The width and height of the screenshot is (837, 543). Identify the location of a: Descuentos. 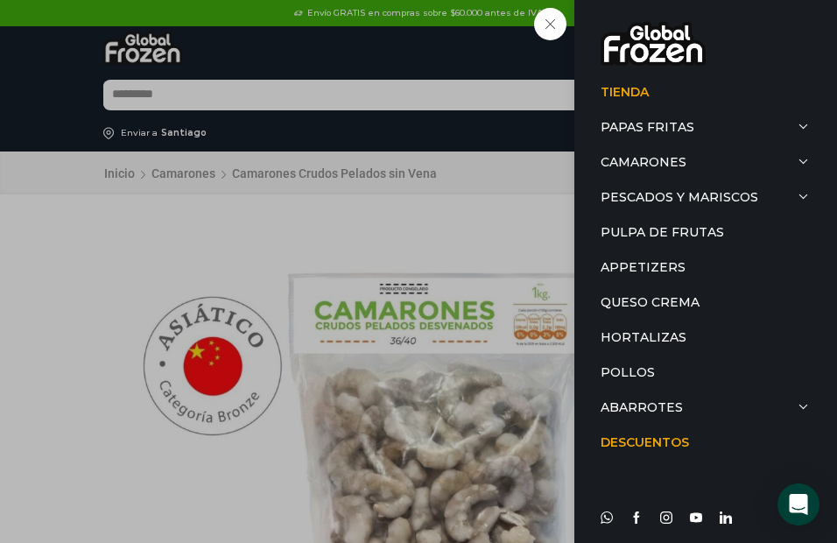
(705, 442).